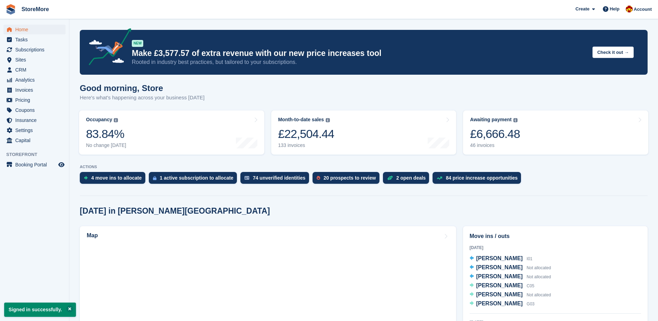 The image size is (658, 321). I want to click on span: G03, so click(530, 304).